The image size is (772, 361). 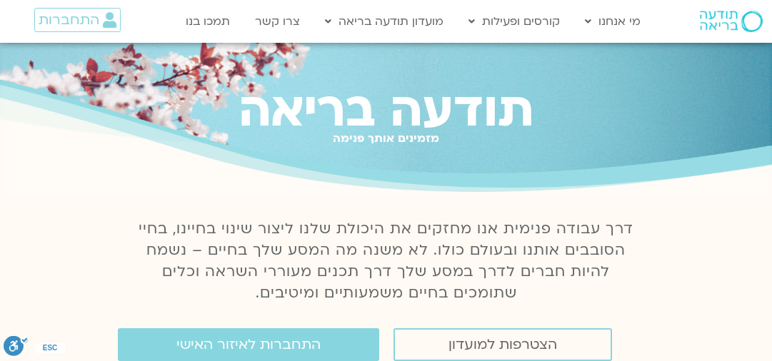 What do you see at coordinates (514, 21) in the screenshot?
I see `a: קורסים ופעילות` at bounding box center [514, 21].